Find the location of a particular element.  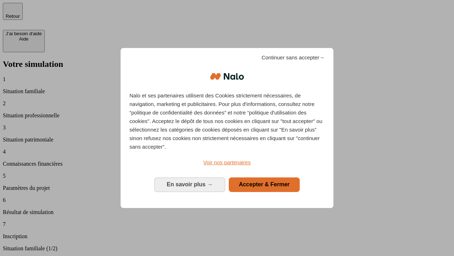

span: Accepter & Fermer is located at coordinates (264, 184).